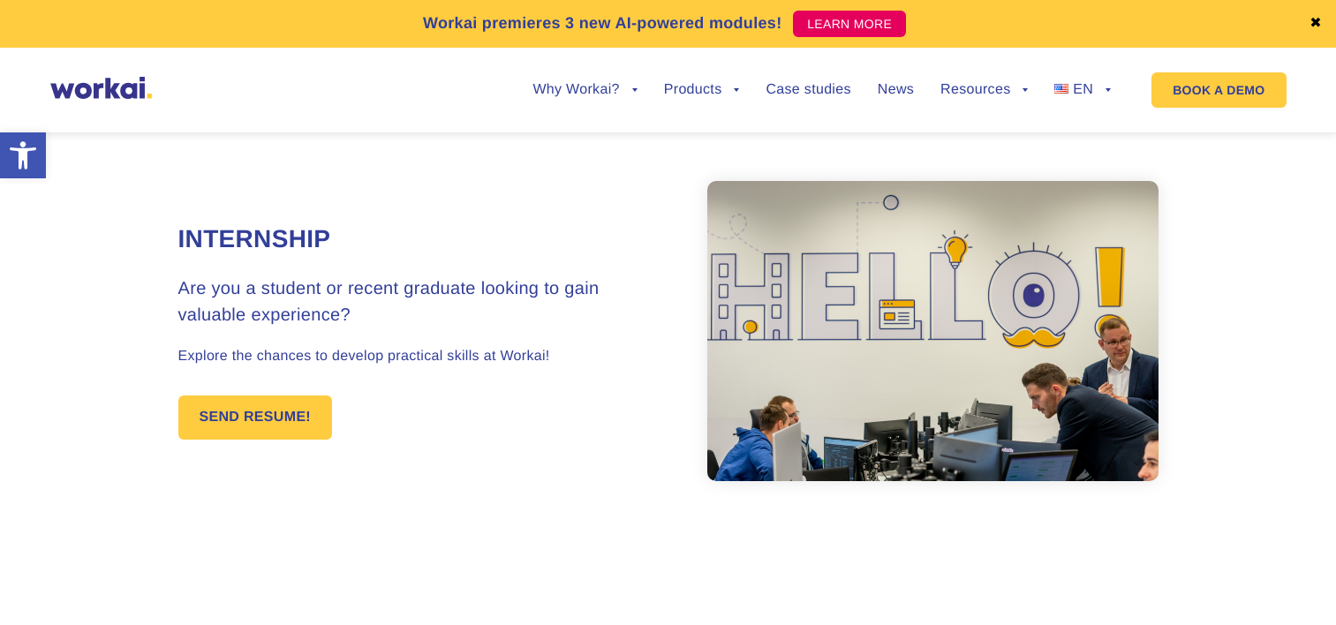 The height and width of the screenshot is (625, 1336). What do you see at coordinates (984, 90) in the screenshot?
I see `a: Resources` at bounding box center [984, 90].